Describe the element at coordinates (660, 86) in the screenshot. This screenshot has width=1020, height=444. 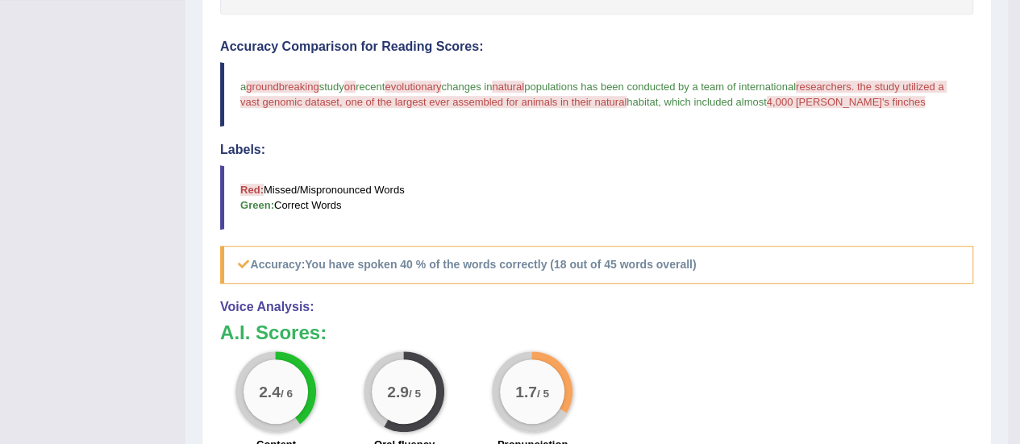
I see `span: populations has been conducted by a team of international` at that location.